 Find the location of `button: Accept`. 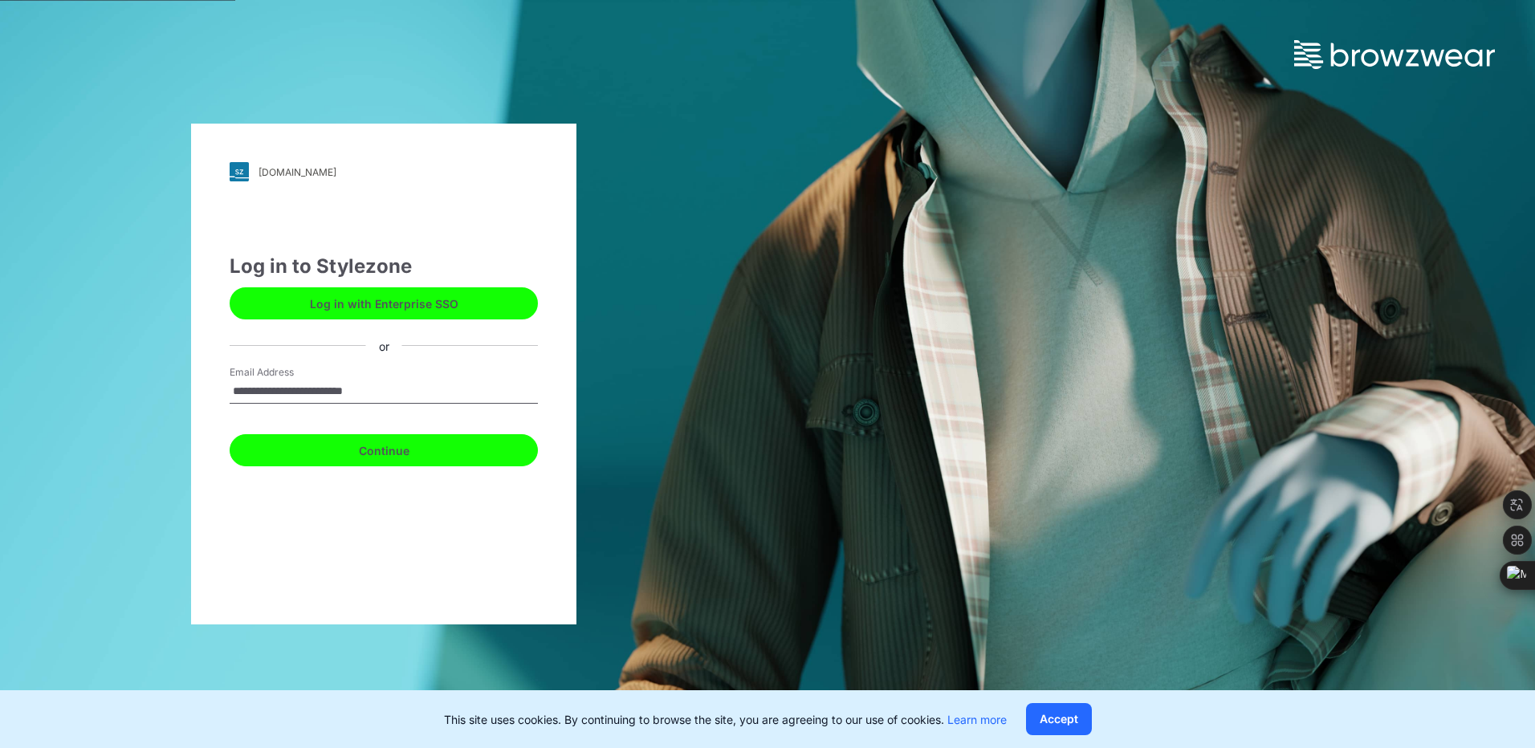

button: Accept is located at coordinates (1059, 719).